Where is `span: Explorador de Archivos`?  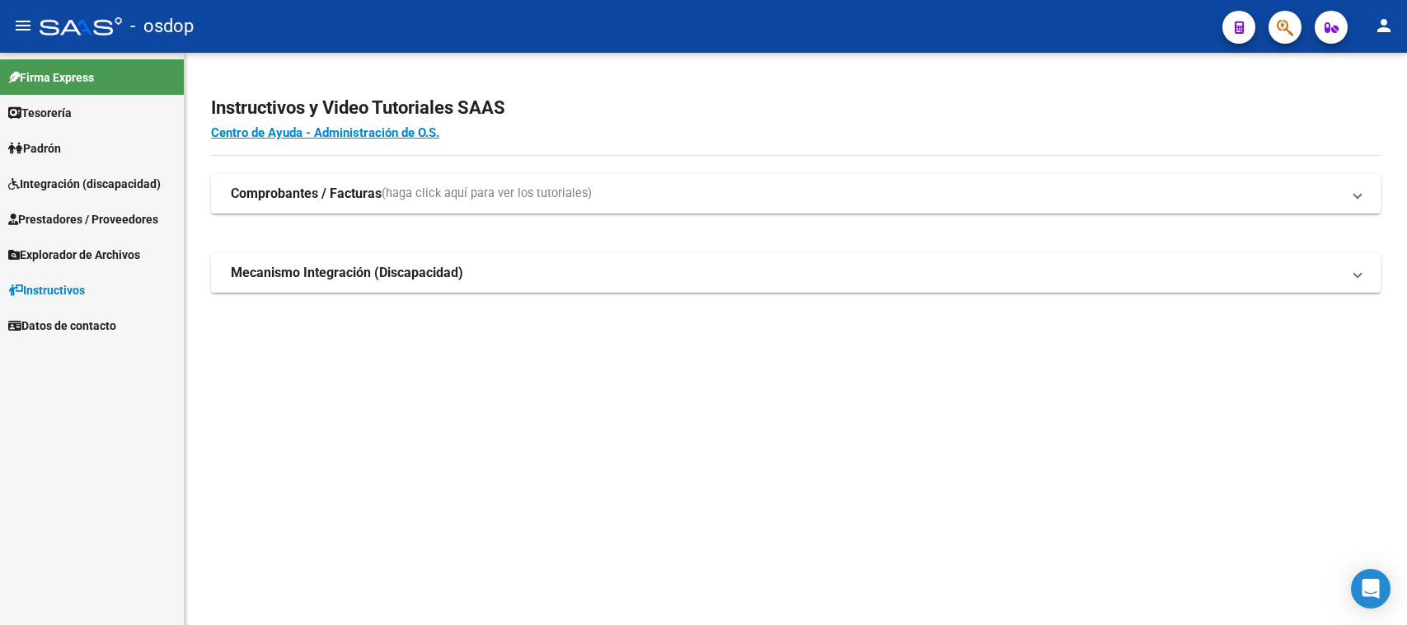
span: Explorador de Archivos is located at coordinates (74, 255).